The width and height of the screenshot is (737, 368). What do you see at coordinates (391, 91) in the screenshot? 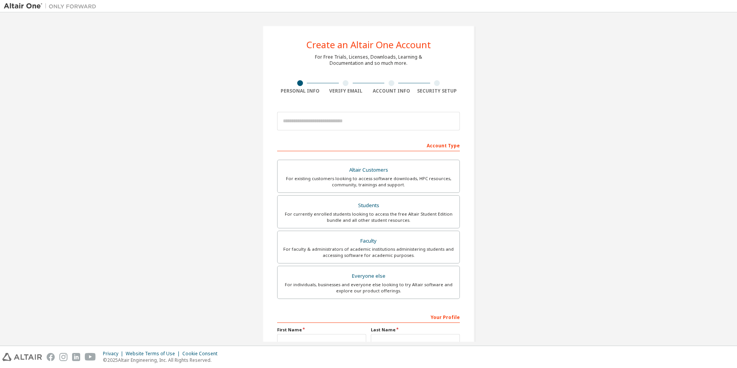
I see `div: Account Info` at bounding box center [391, 91].